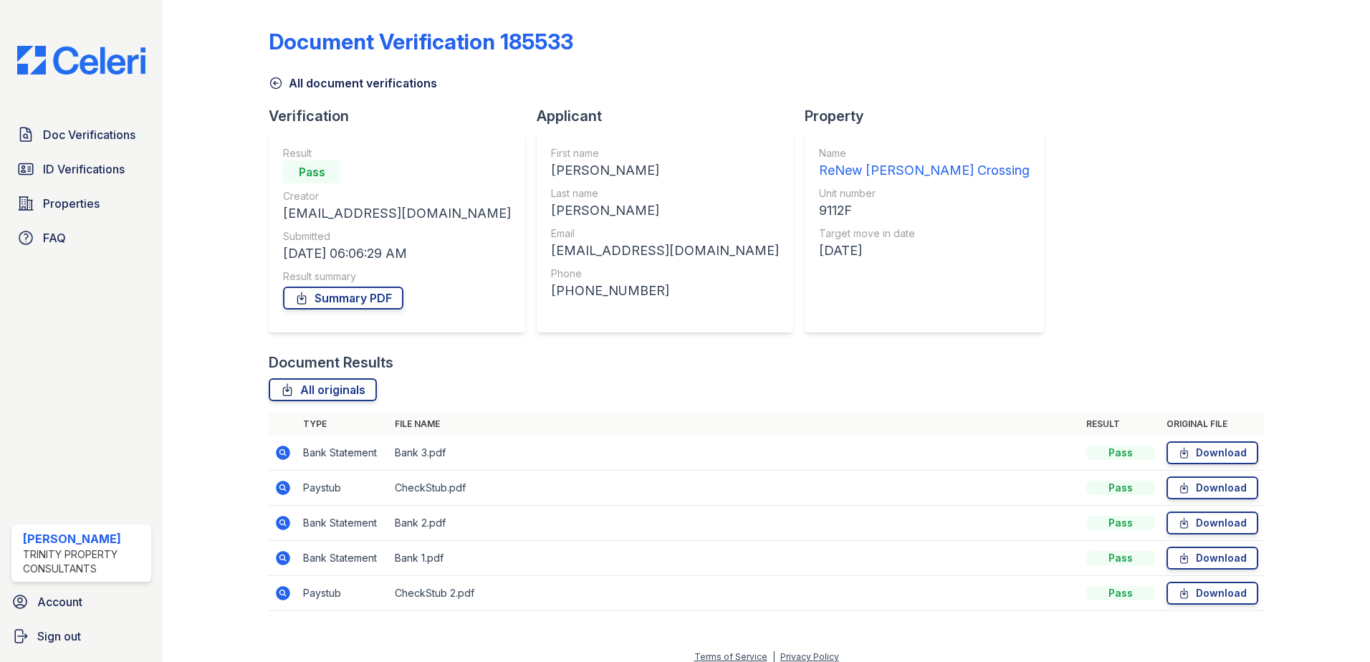 This screenshot has width=1370, height=662. Describe the element at coordinates (731, 656) in the screenshot. I see `a: Terms of Service` at that location.